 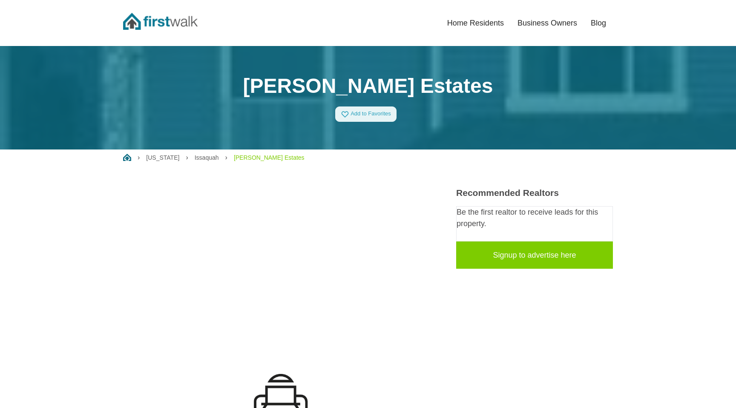 What do you see at coordinates (366, 114) in the screenshot?
I see `a: Add to Favorites` at bounding box center [366, 114].